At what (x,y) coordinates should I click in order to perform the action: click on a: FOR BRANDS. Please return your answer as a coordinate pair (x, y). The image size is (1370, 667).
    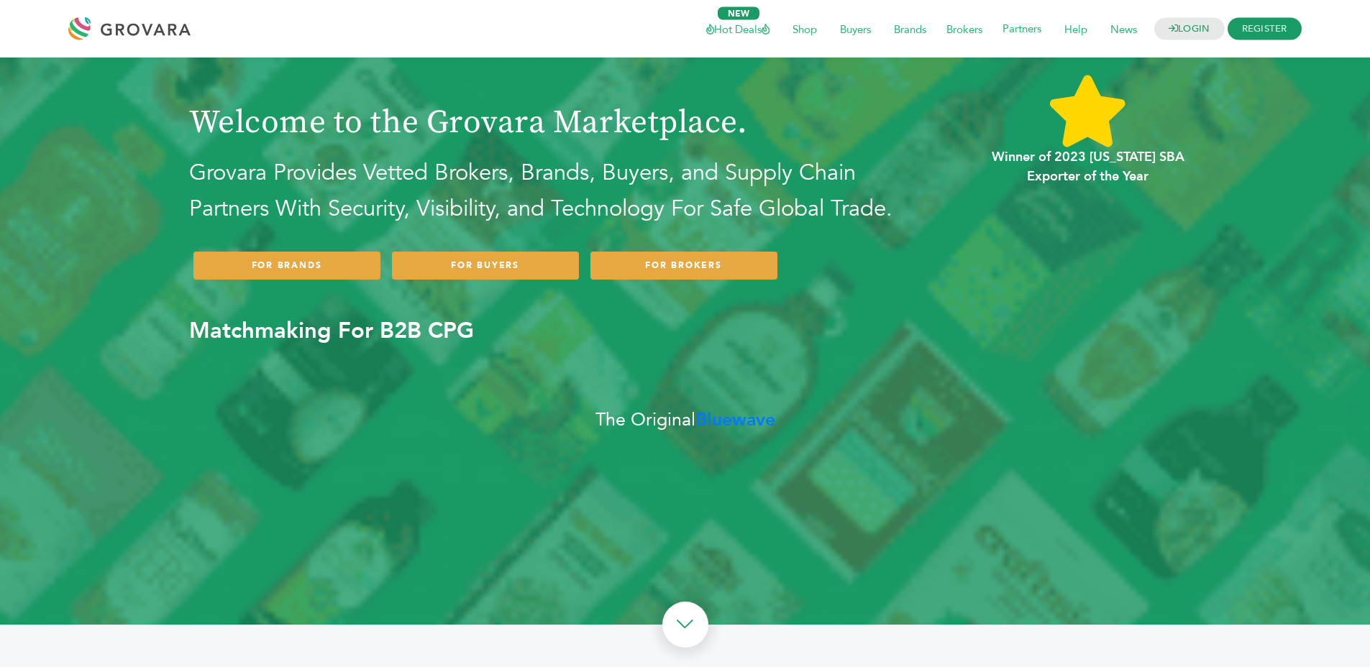
    Looking at the image, I should click on (287, 265).